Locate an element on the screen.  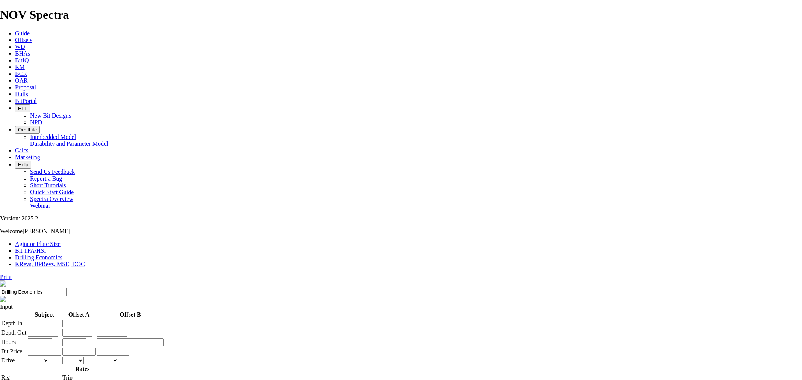
span: Offsets is located at coordinates (24, 40).